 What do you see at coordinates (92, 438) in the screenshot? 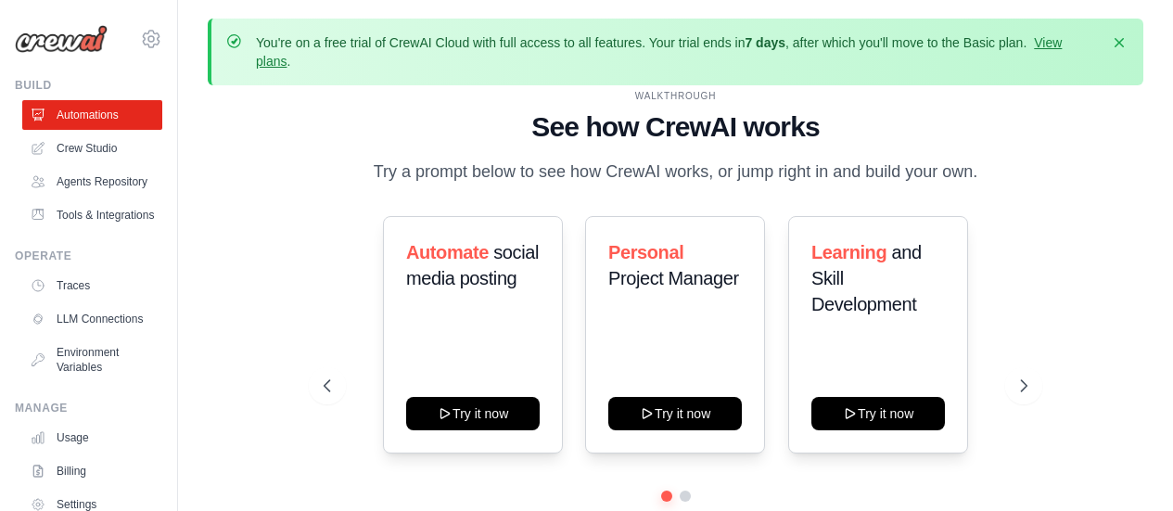
I see `a: Usage` at bounding box center [92, 438].